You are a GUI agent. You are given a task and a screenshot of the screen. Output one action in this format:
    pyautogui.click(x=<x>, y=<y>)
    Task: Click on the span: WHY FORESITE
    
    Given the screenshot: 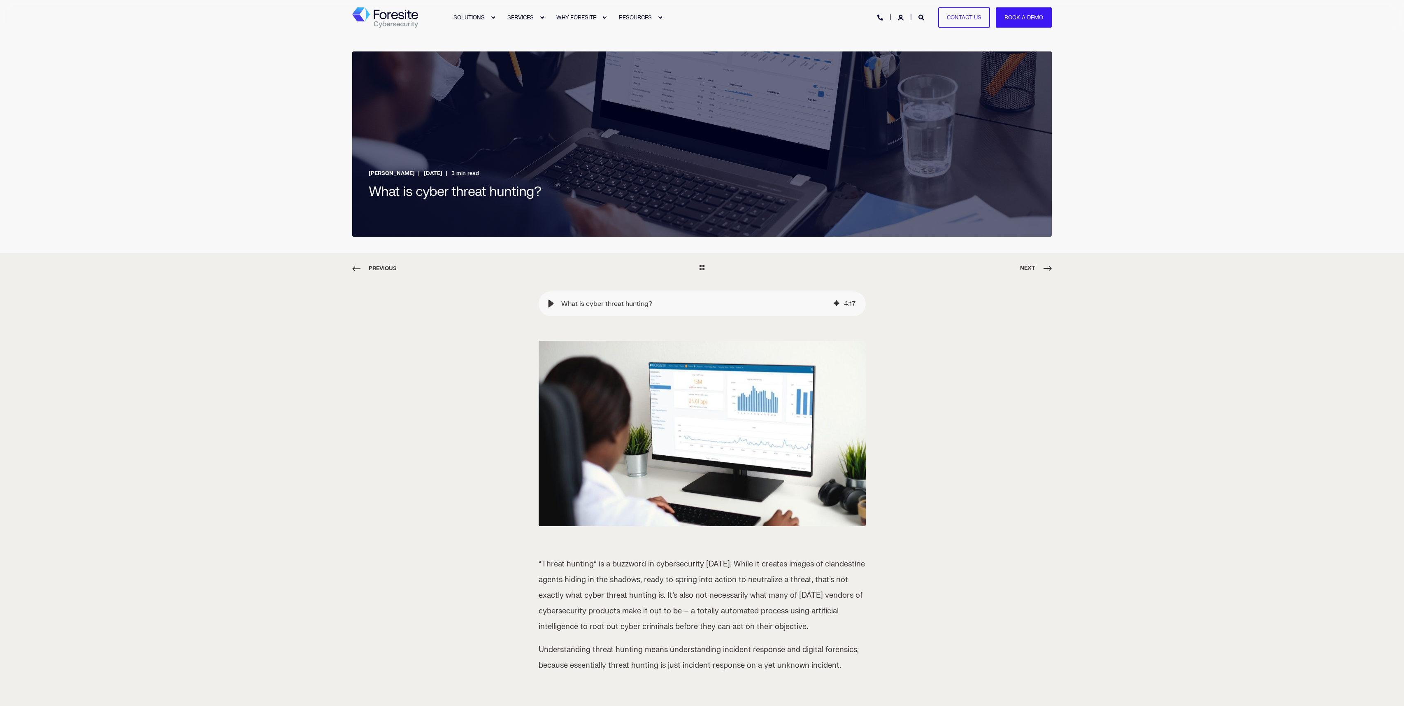 What is the action you would take?
    pyautogui.click(x=576, y=17)
    